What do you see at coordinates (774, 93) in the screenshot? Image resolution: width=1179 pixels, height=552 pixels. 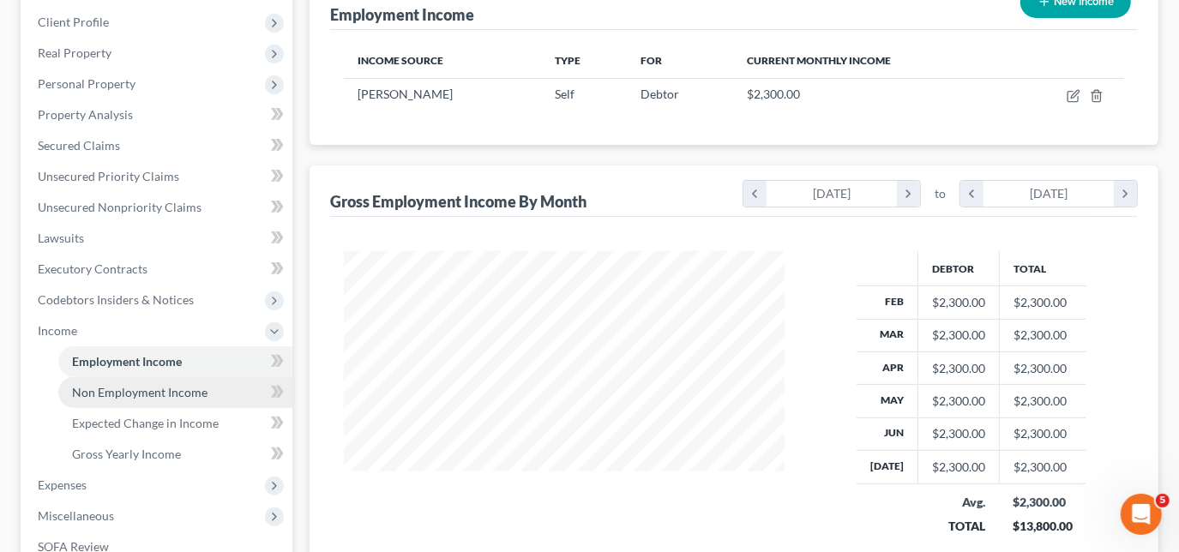 I see `span: $2,300.00` at bounding box center [774, 93].